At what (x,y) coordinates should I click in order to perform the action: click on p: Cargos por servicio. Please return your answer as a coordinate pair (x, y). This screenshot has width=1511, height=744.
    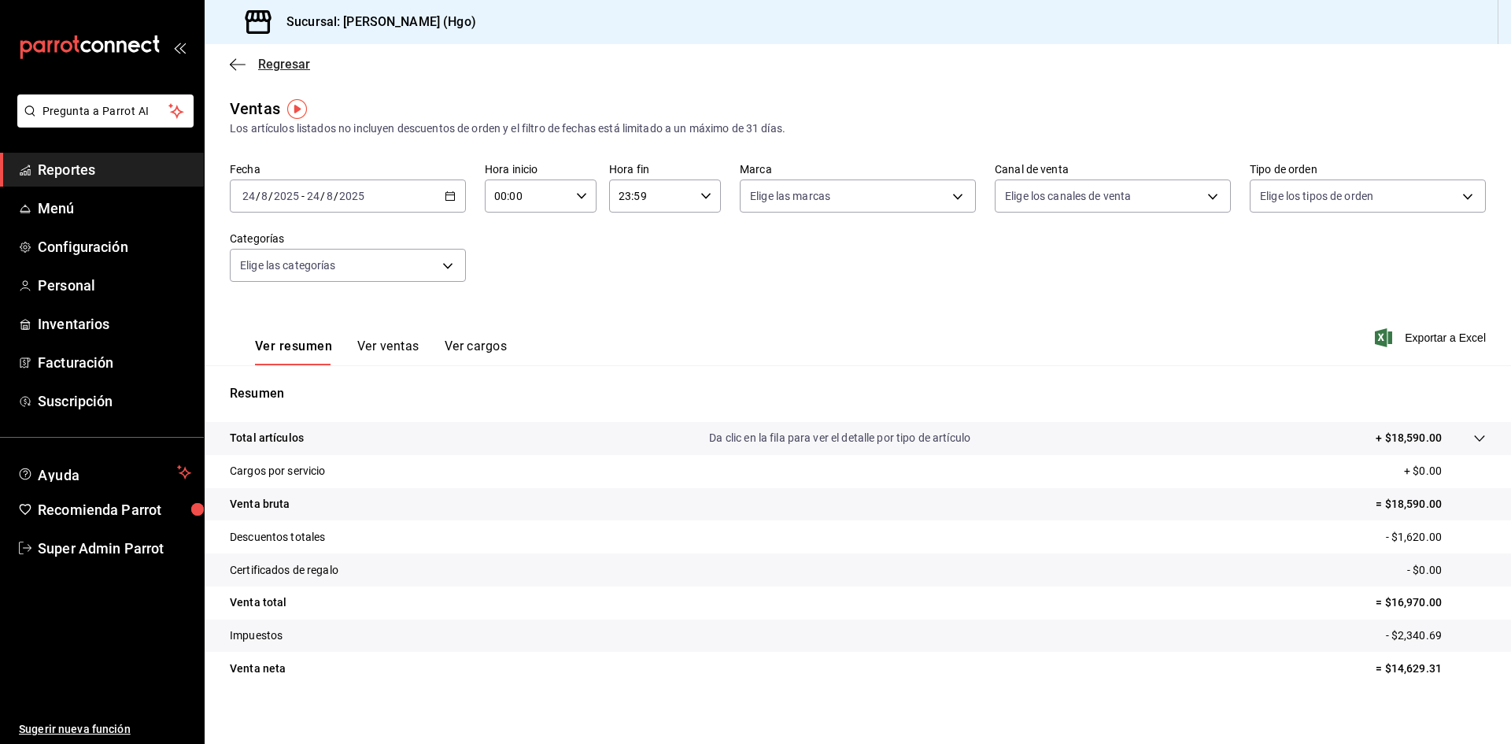
    Looking at the image, I should click on (278, 470).